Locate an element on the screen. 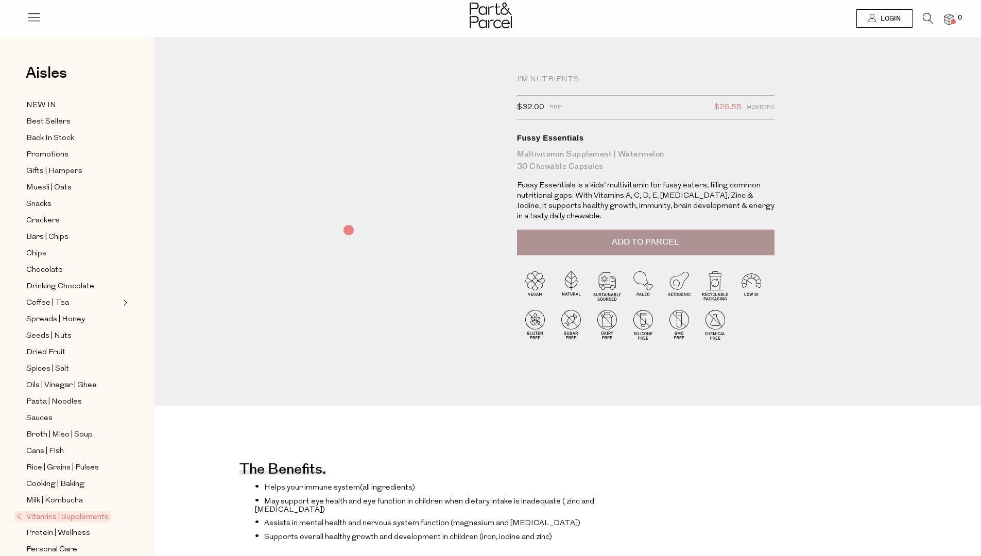  span: Dried Fruit is located at coordinates (46, 353).